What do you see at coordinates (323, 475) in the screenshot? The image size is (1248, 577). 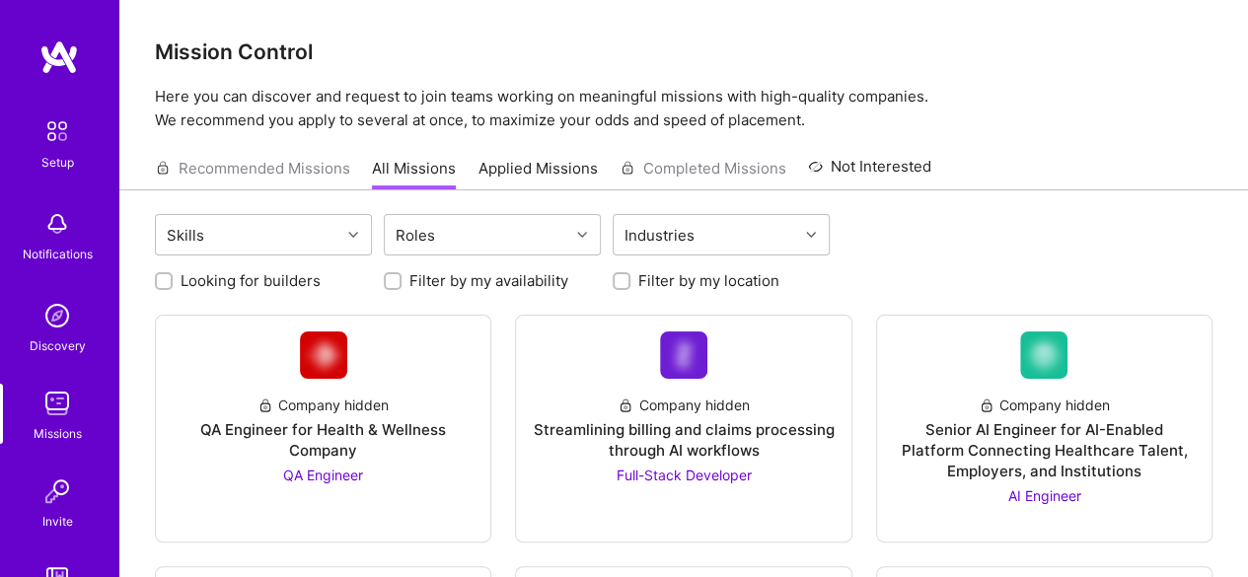 I see `span: QA Engineer` at bounding box center [323, 475].